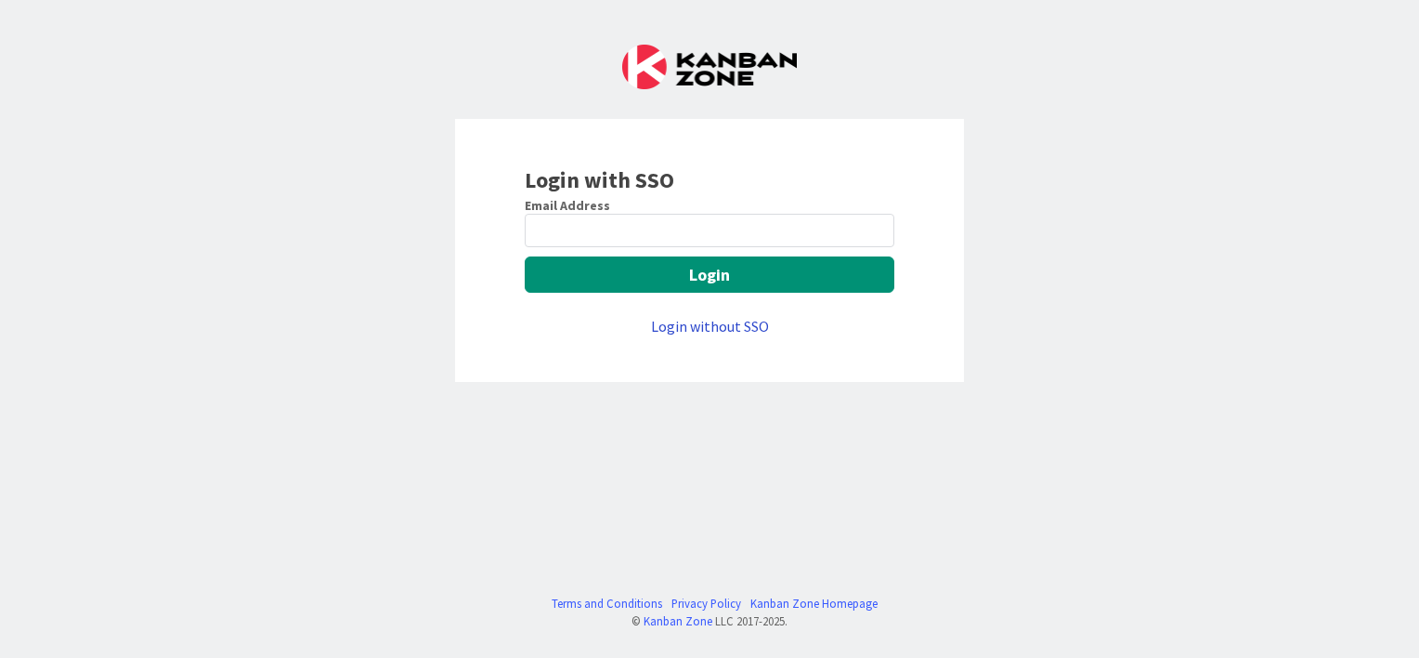  I want to click on a: Kanban Zone, so click(678, 620).